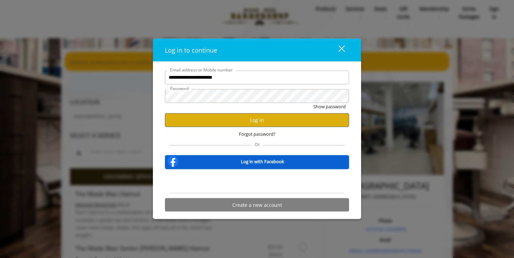  What do you see at coordinates (201, 69) in the screenshot?
I see `label: Email address or Mobile number` at bounding box center [201, 69].